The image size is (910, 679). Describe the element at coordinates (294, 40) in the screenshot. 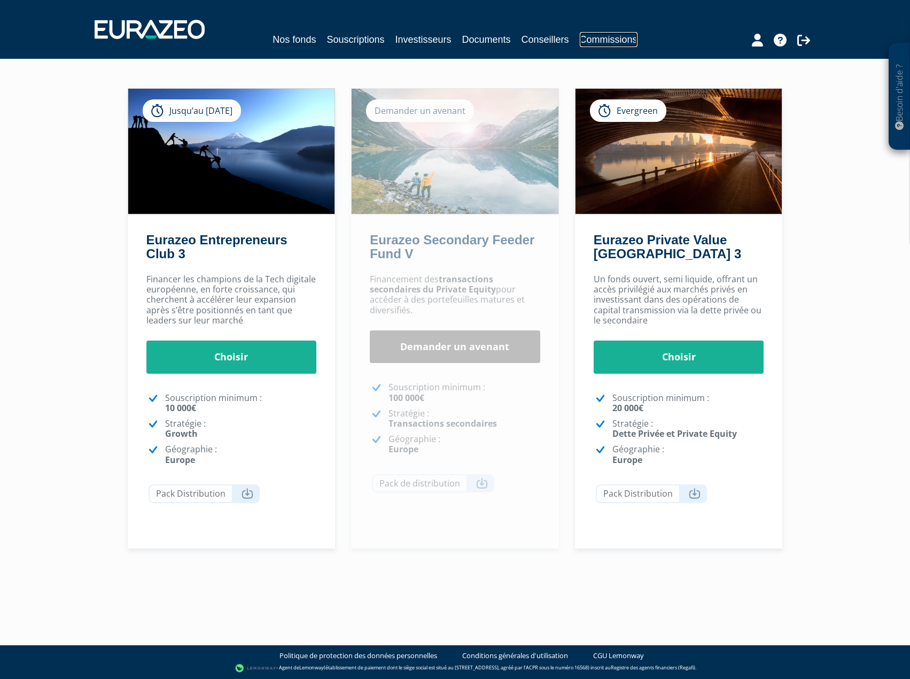

I see `a: Nos fonds` at that location.